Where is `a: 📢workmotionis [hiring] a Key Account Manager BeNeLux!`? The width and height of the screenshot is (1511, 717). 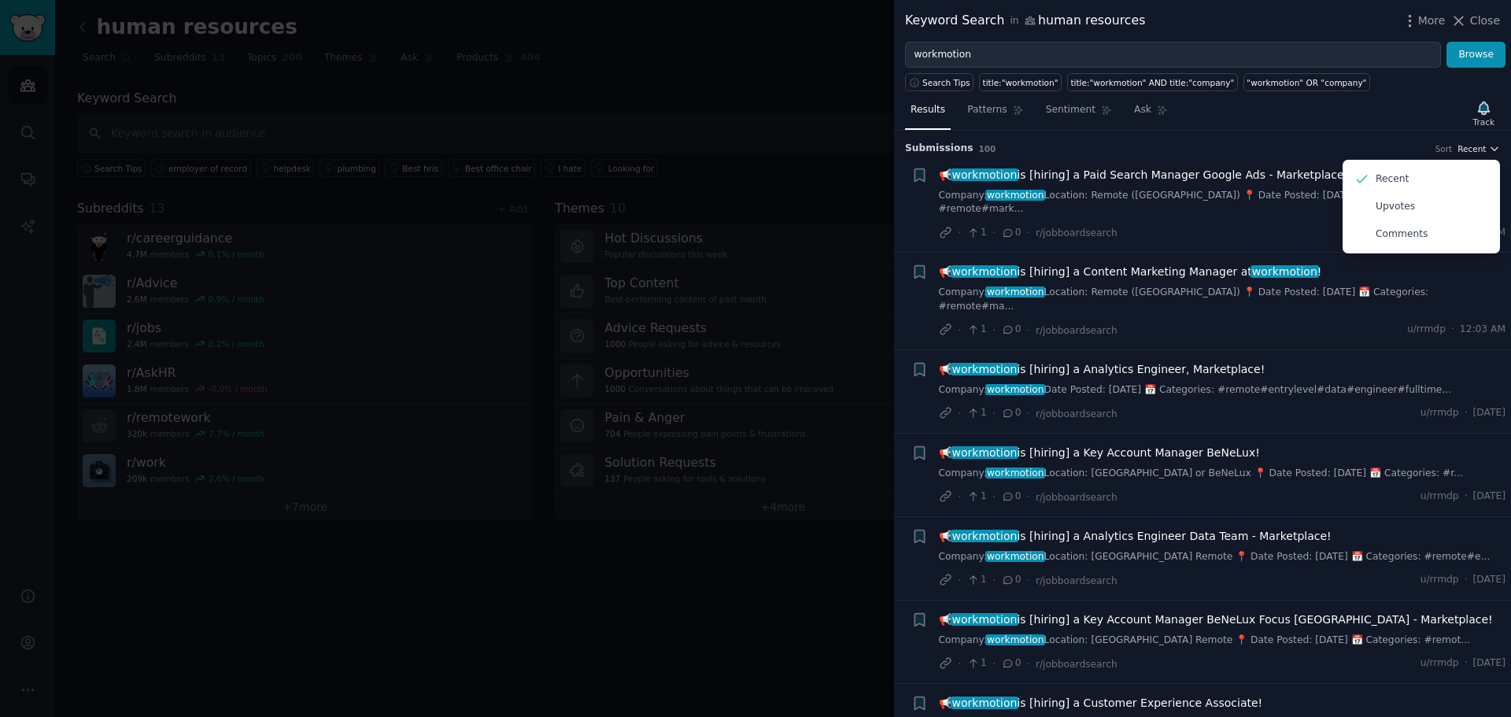
a: 📢workmotionis [hiring] a Key Account Manager BeNeLux! is located at coordinates (1099, 453).